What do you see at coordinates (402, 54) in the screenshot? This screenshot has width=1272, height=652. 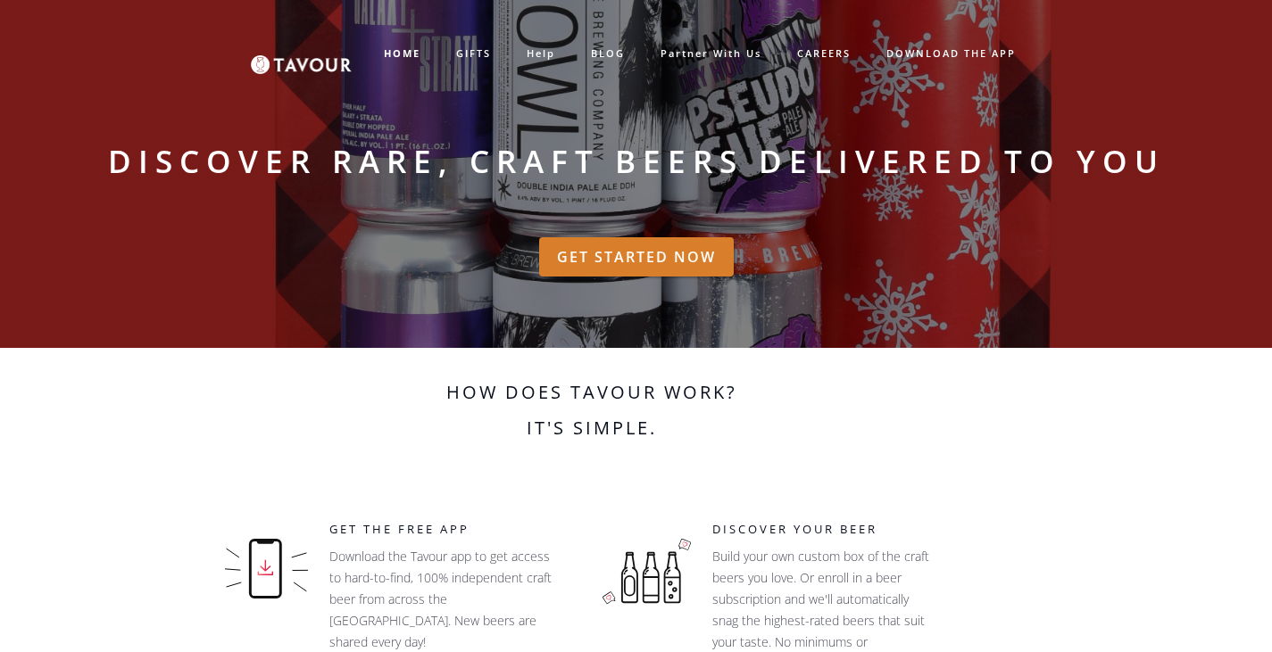 I see `a: HOME` at bounding box center [402, 54].